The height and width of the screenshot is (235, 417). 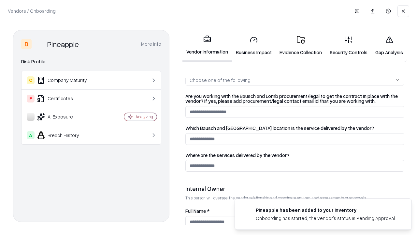 What do you see at coordinates (39, 44) in the screenshot?
I see `img: Pineapple` at bounding box center [39, 44].